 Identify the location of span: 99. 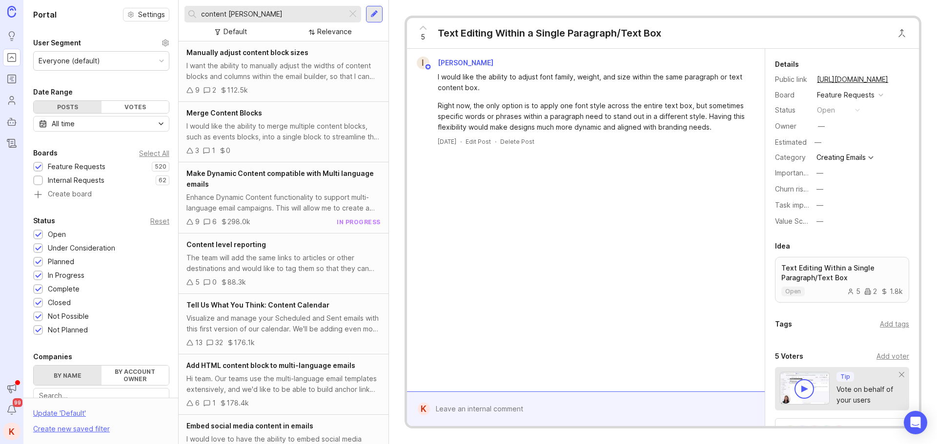
(18, 403).